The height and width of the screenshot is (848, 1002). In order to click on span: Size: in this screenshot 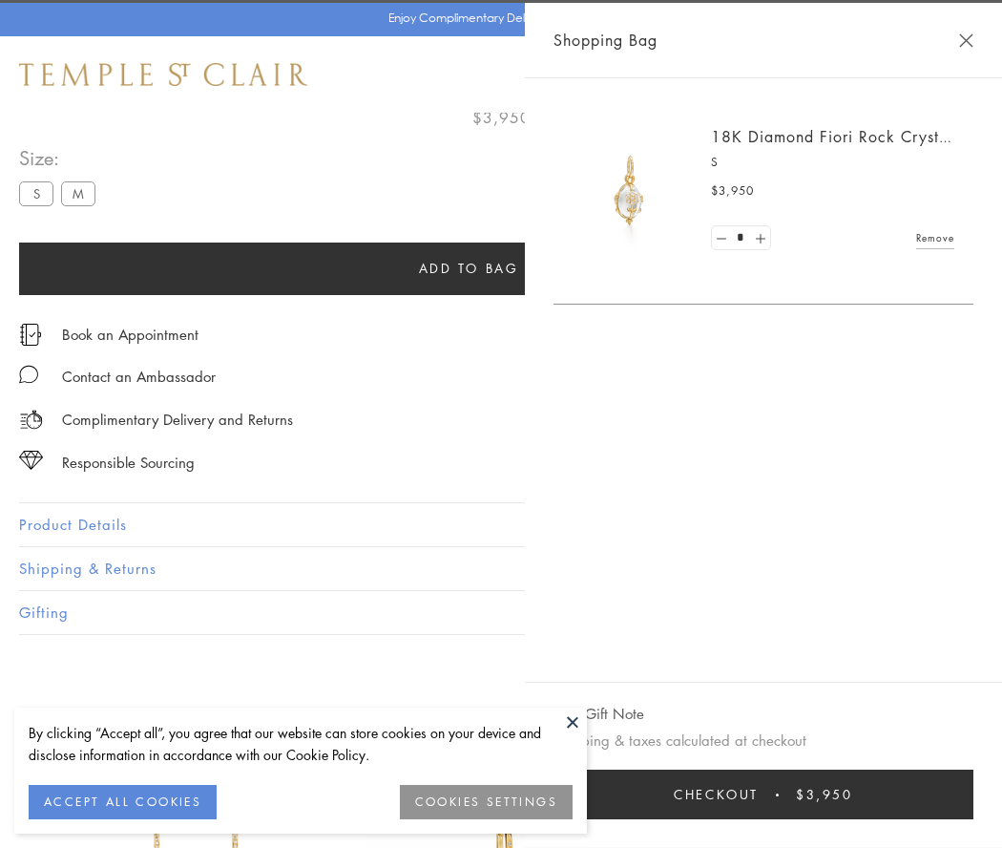, I will do `click(61, 158)`.